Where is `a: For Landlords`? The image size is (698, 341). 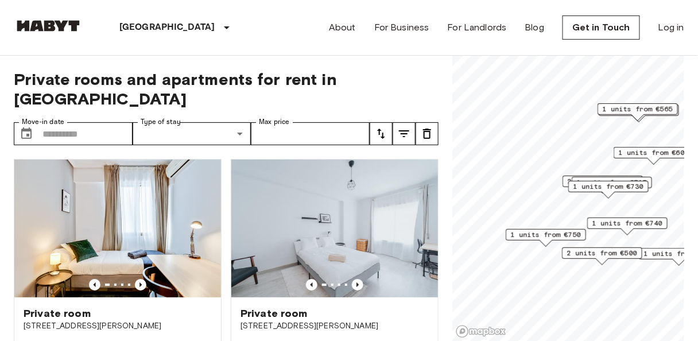
a: For Landlords is located at coordinates (477, 28).